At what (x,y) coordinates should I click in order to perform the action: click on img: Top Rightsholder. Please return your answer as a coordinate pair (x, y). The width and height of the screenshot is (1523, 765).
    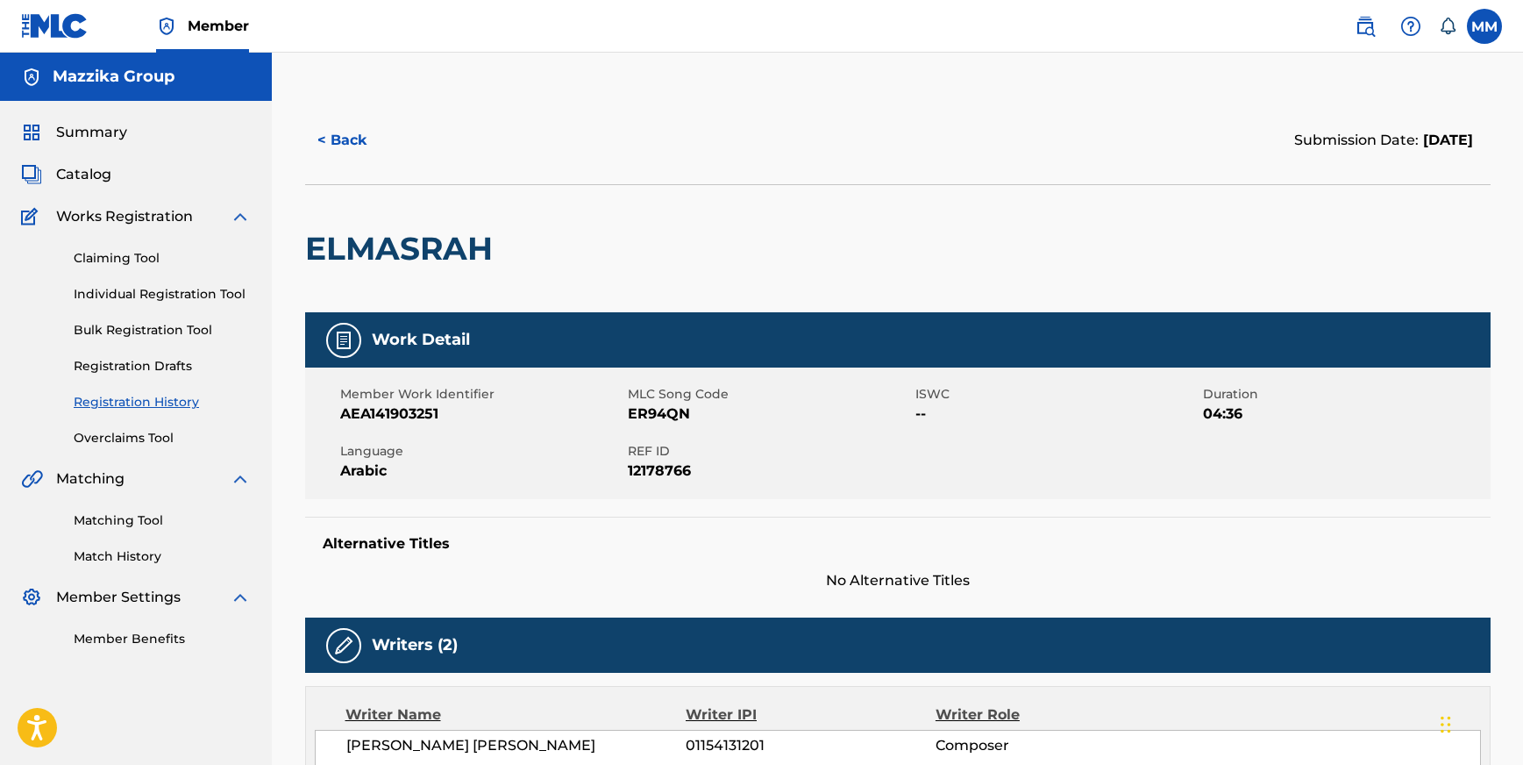
    Looking at the image, I should click on (167, 26).